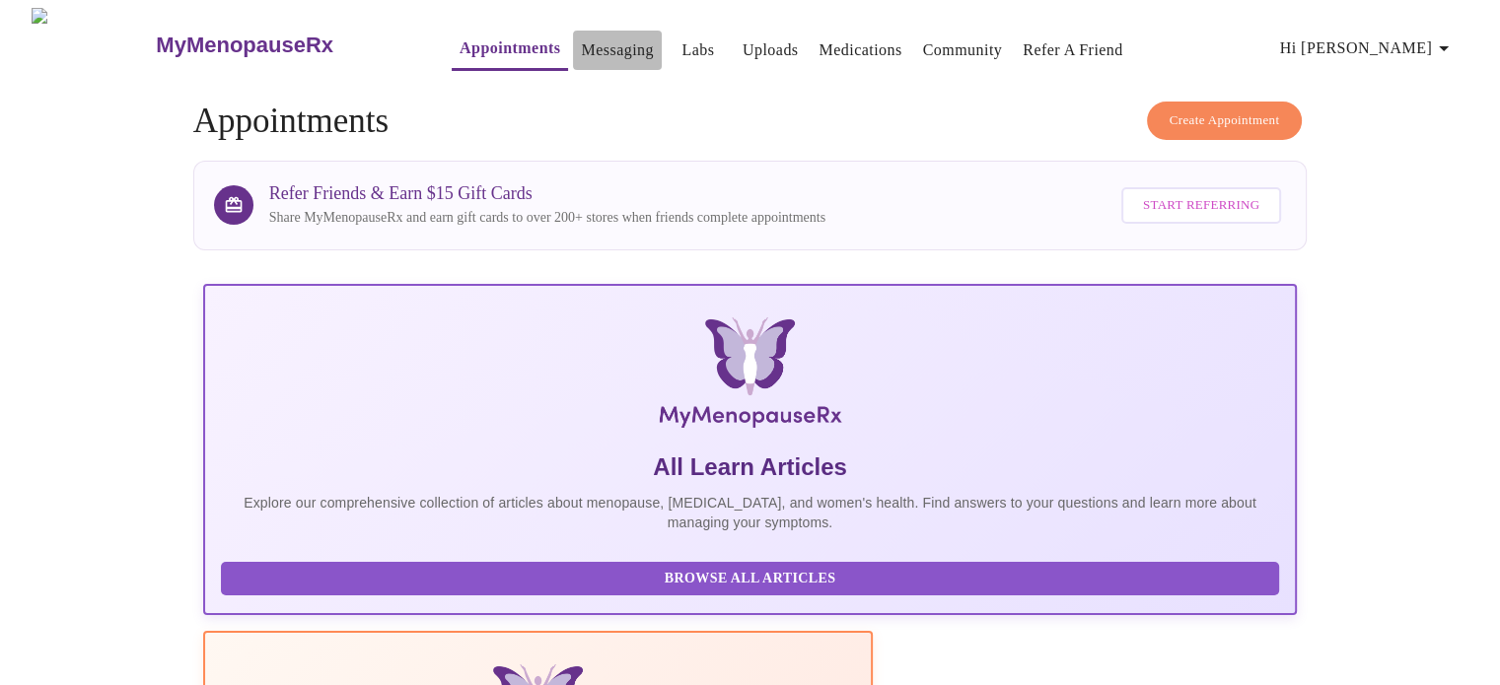 The height and width of the screenshot is (685, 1500). Describe the element at coordinates (752, 577) in the screenshot. I see `a: Browse All Articles` at that location.